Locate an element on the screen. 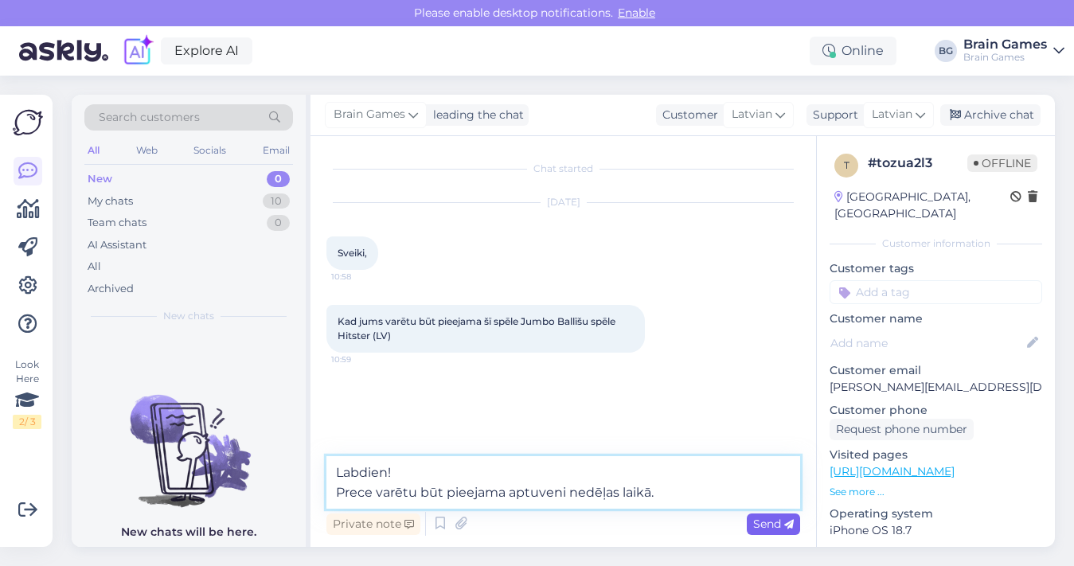 This screenshot has width=1074, height=566. div: 10 is located at coordinates (276, 201).